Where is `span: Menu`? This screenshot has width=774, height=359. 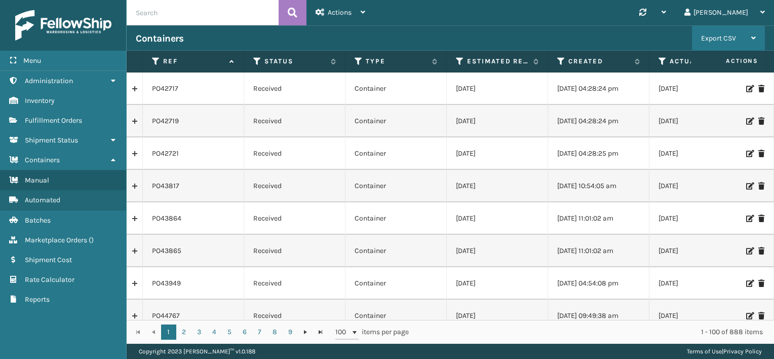
span: Menu is located at coordinates (32, 60).